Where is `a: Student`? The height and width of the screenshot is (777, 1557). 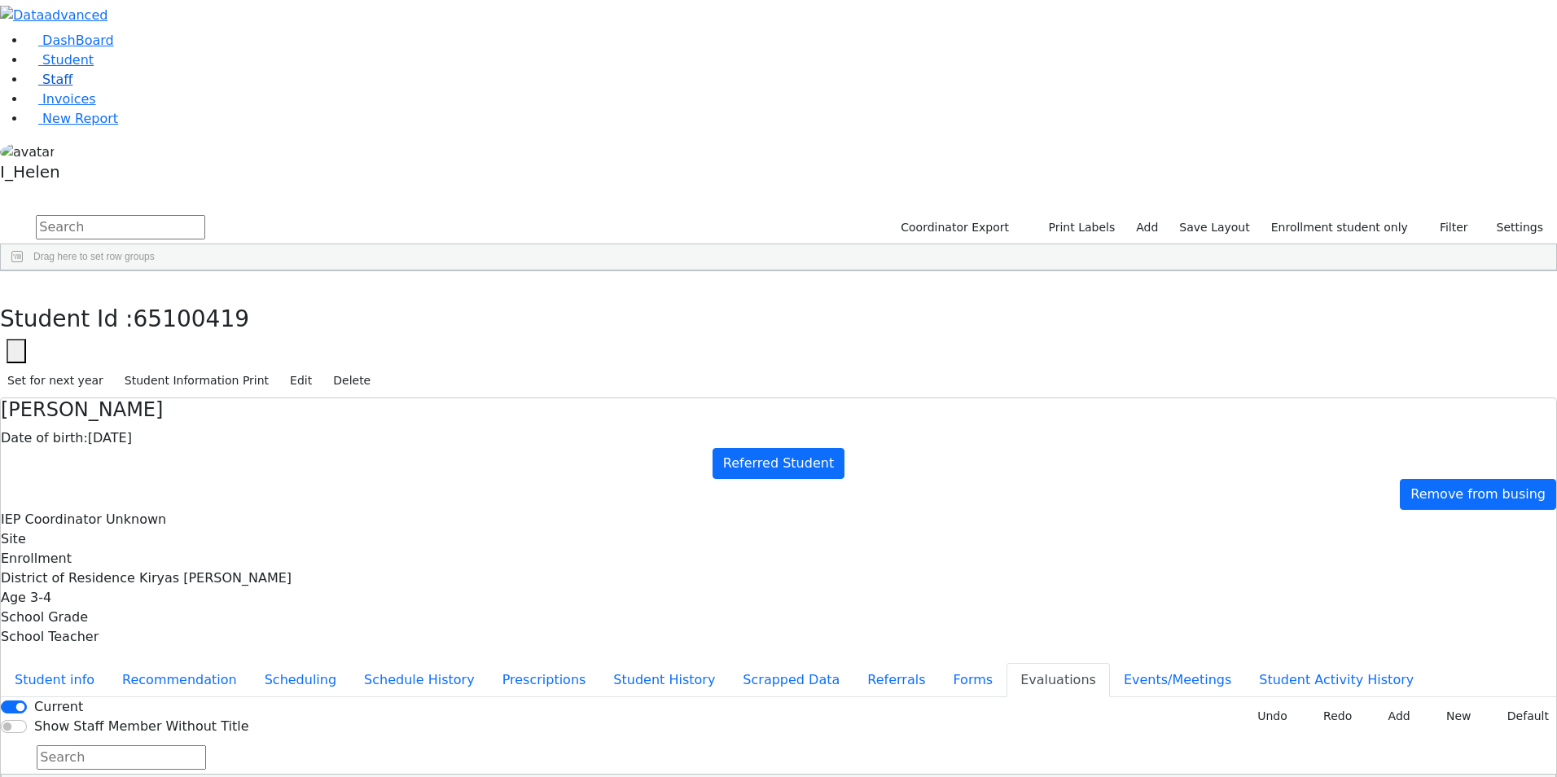 a: Student is located at coordinates (59, 59).